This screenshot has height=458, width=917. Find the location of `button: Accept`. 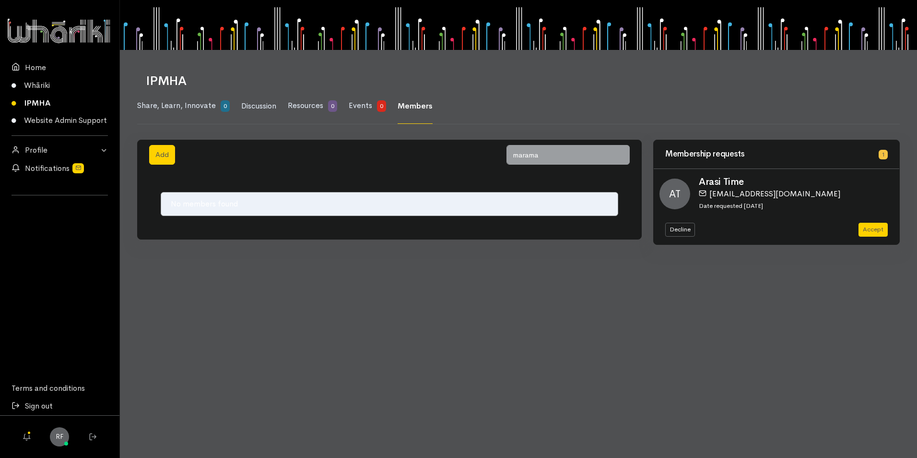

button: Accept is located at coordinates (873, 229).